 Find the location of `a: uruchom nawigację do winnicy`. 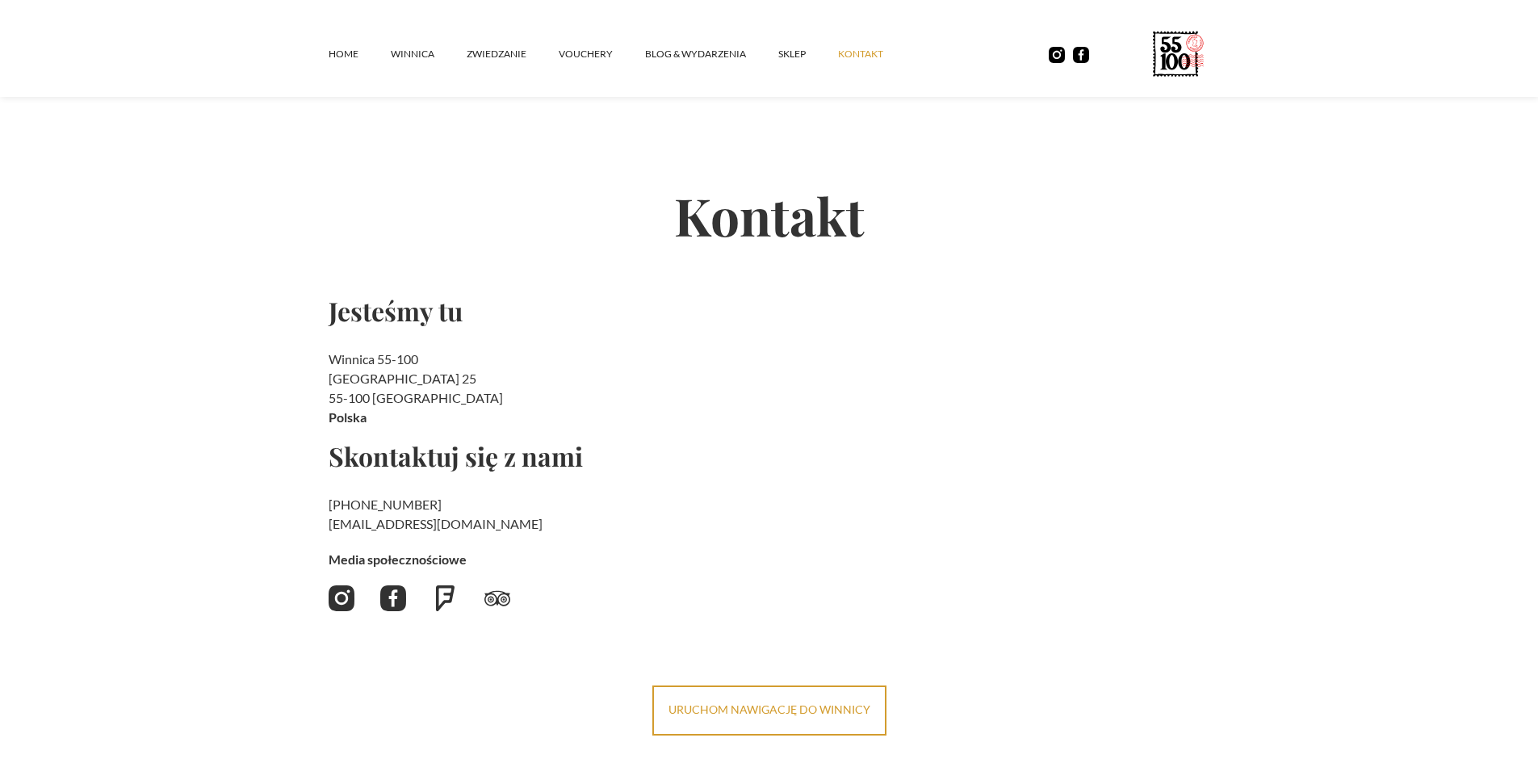

a: uruchom nawigację do winnicy is located at coordinates (769, 710).